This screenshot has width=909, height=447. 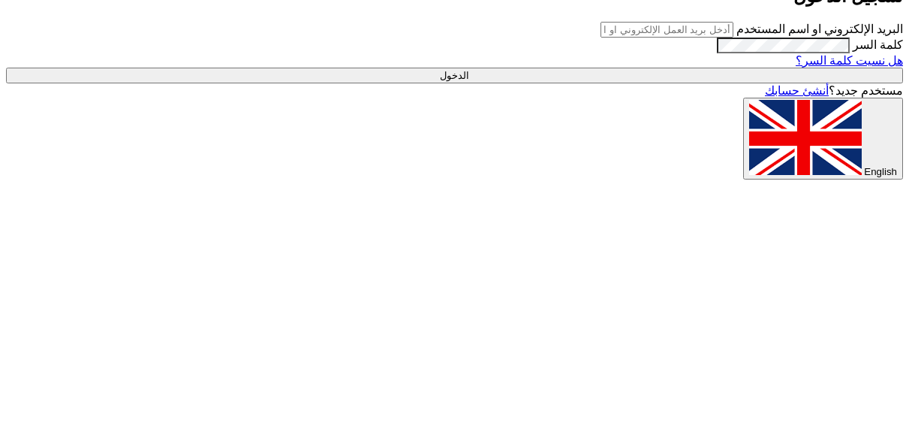 I want to click on span: English, so click(x=880, y=171).